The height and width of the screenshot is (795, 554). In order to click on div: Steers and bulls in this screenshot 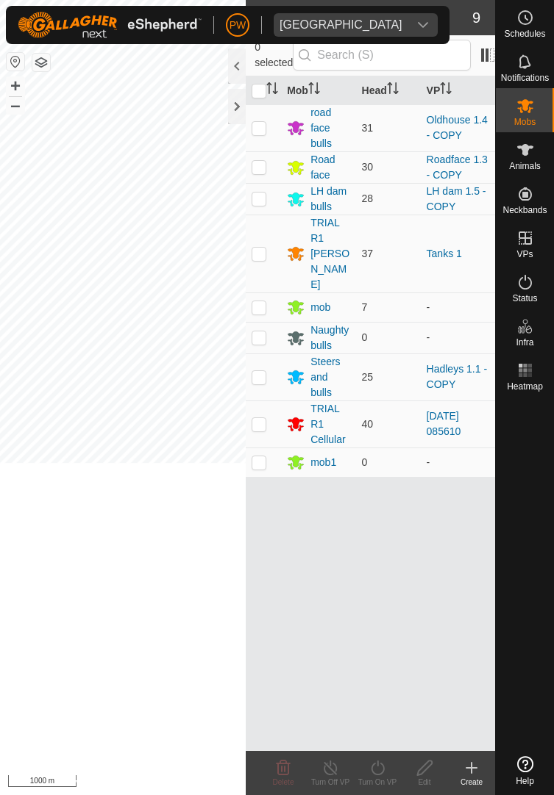, I will do `click(329, 377)`.